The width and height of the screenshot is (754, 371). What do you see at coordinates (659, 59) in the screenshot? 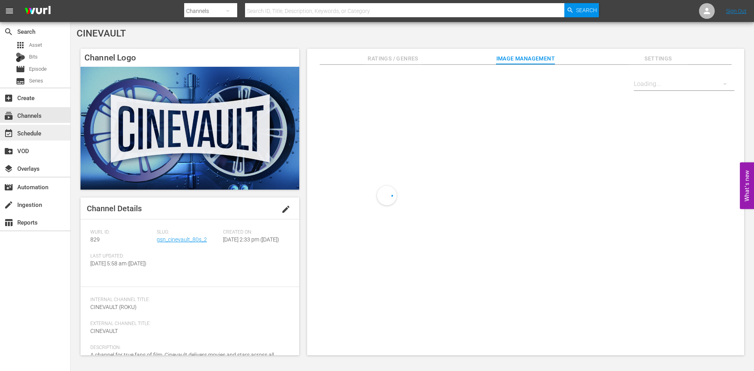
I see `span: Settings` at bounding box center [659, 59].